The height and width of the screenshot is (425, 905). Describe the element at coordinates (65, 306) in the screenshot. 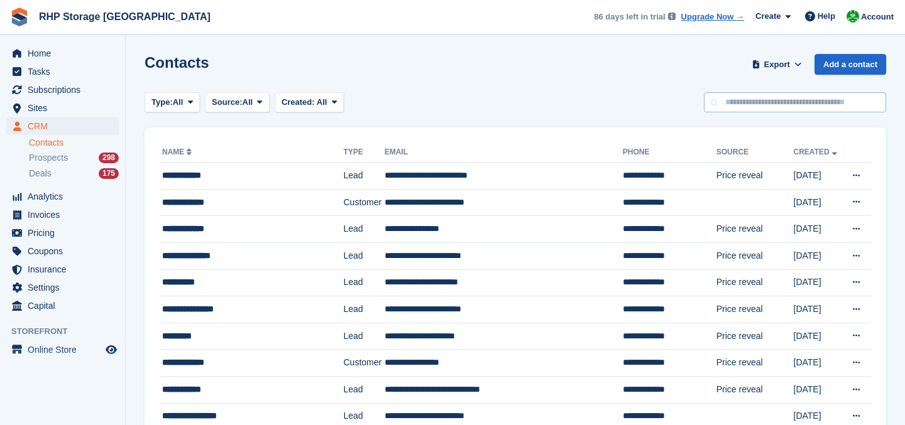

I see `span: Capital` at that location.